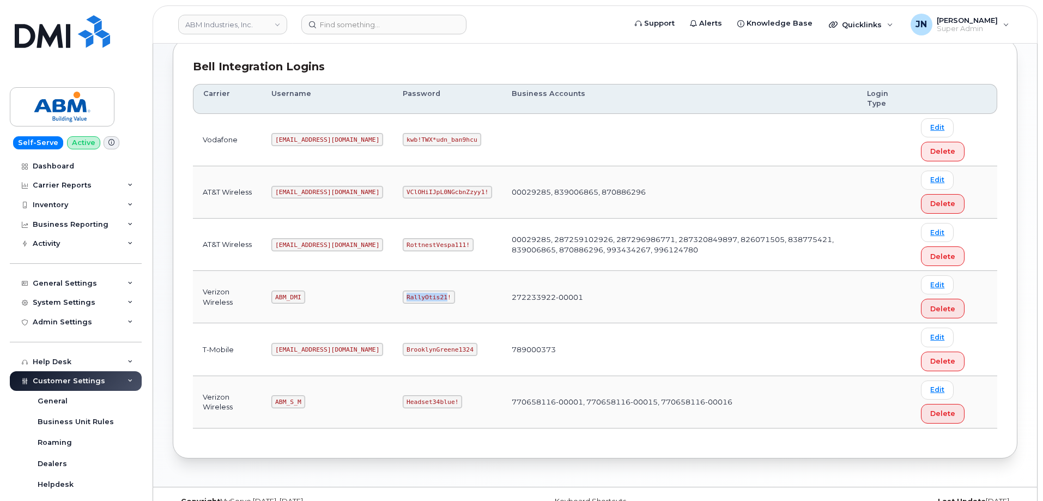 Image resolution: width=1043 pixels, height=501 pixels. Describe the element at coordinates (706, 23) in the screenshot. I see `a: Alerts` at that location.